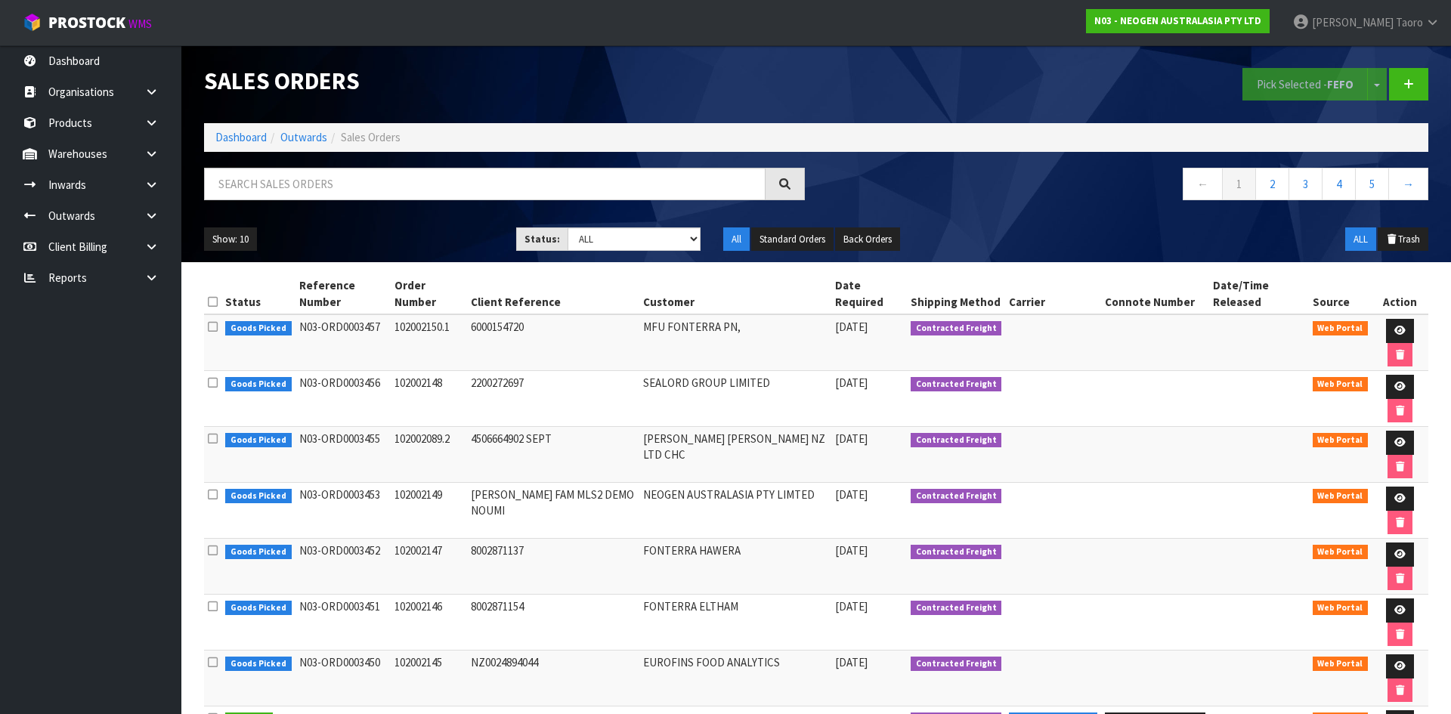  I want to click on td: 102002148, so click(428, 399).